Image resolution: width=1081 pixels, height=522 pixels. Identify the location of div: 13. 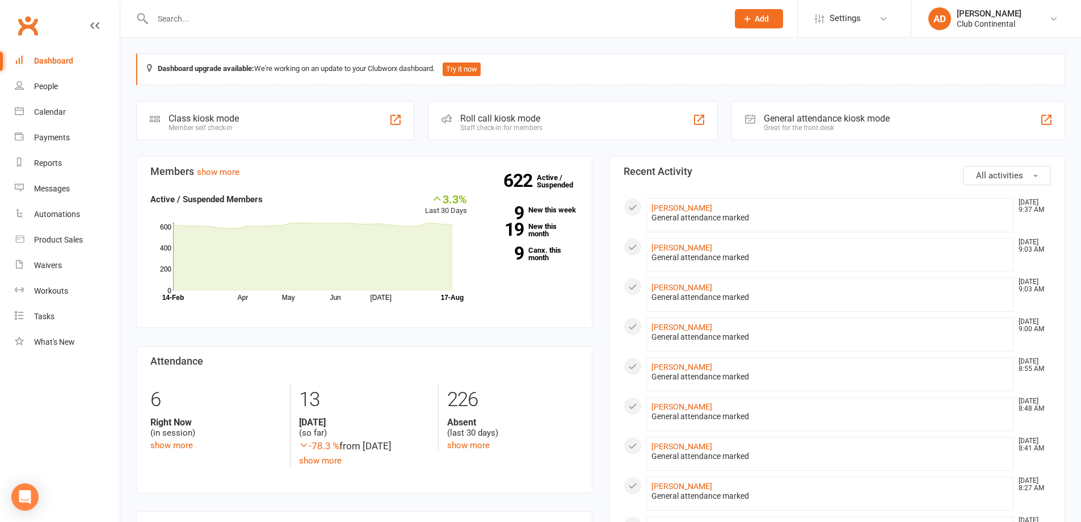
(364, 400).